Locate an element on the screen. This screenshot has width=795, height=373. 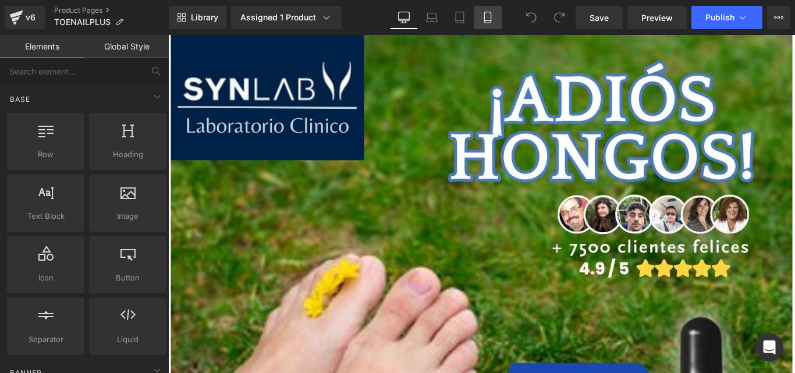
a: Desktop is located at coordinates (404, 17).